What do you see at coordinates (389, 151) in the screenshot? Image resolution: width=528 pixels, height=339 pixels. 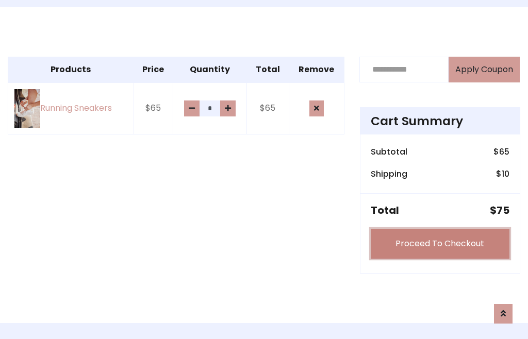 I see `h6: Subtotal` at bounding box center [389, 151].